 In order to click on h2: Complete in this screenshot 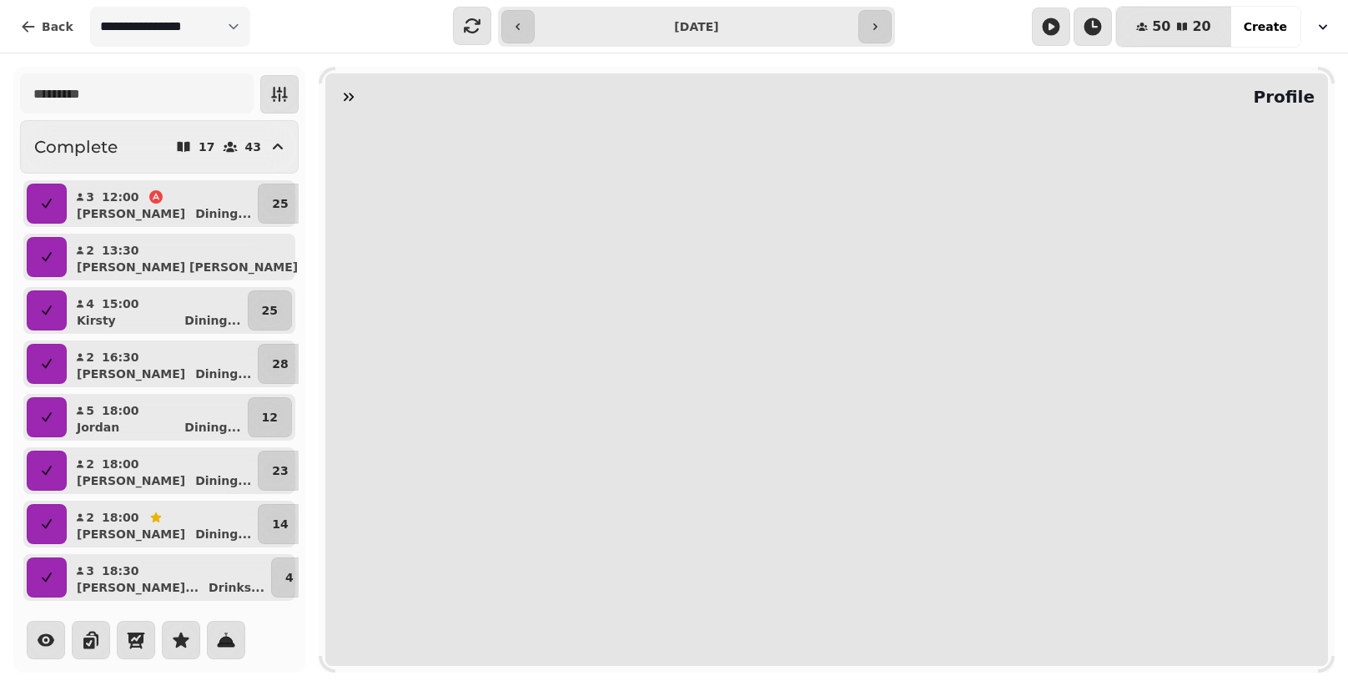, I will do `click(76, 147)`.